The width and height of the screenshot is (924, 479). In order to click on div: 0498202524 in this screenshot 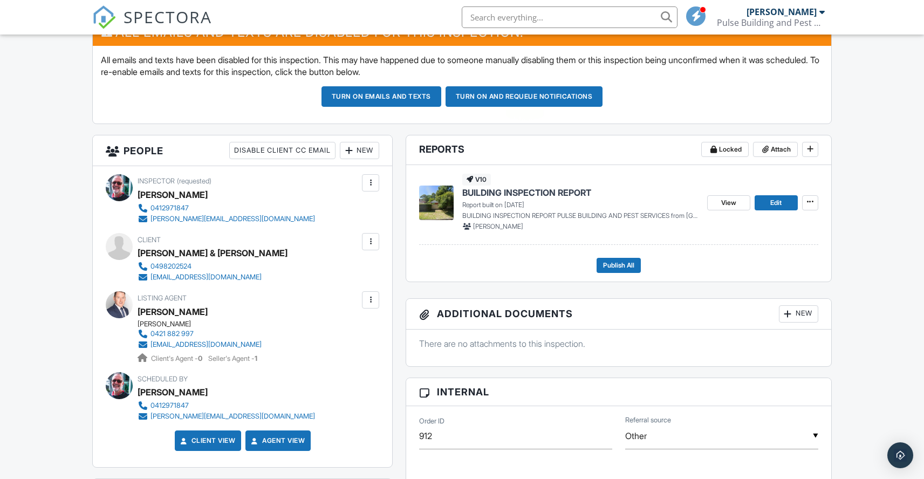, I will do `click(171, 266)`.